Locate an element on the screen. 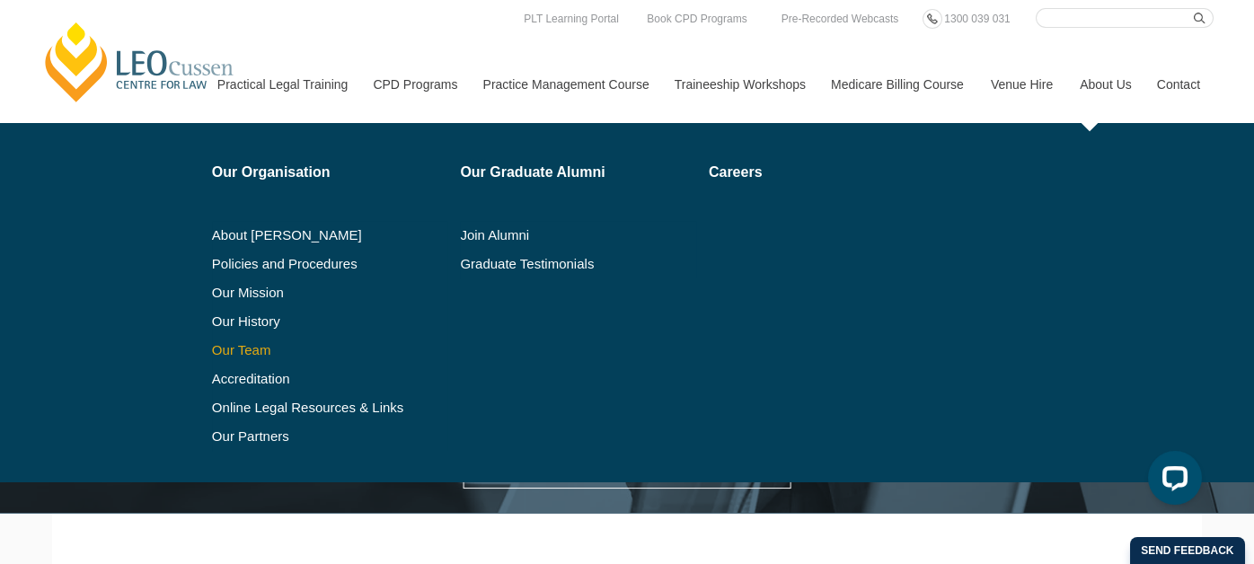  a: Venue Hire is located at coordinates (1022, 84).